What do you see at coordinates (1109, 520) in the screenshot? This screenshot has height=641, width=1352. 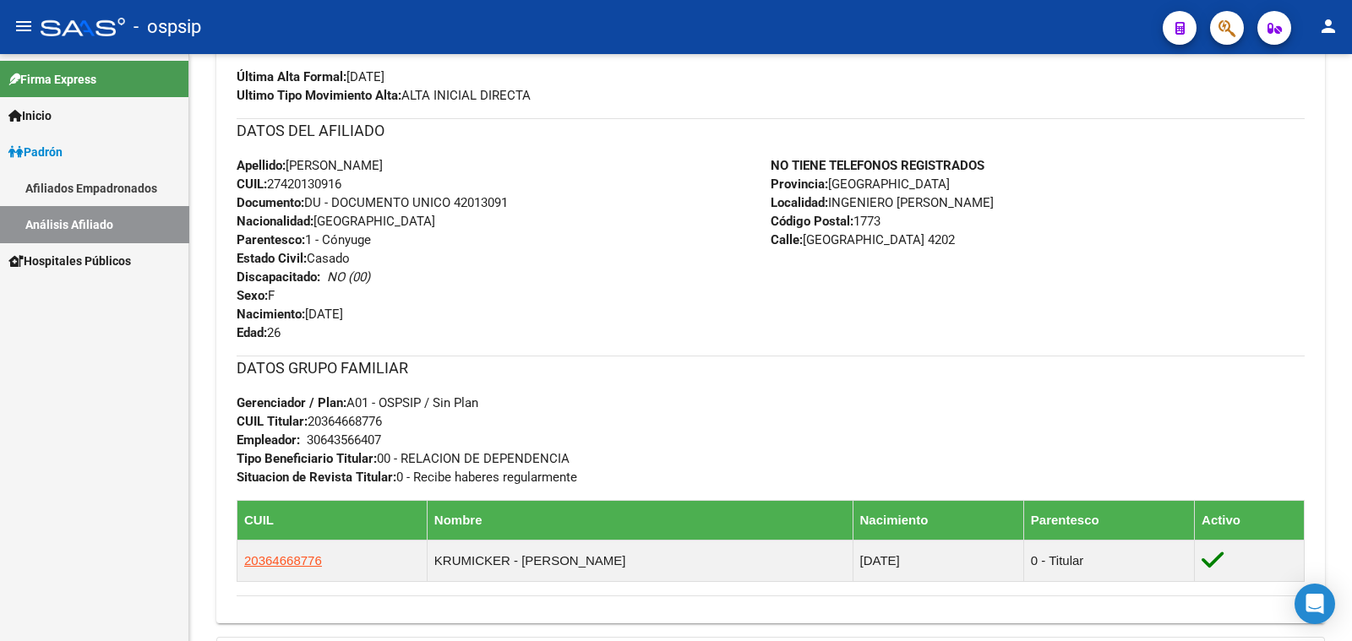 I see `th: Parentesco` at bounding box center [1109, 520].